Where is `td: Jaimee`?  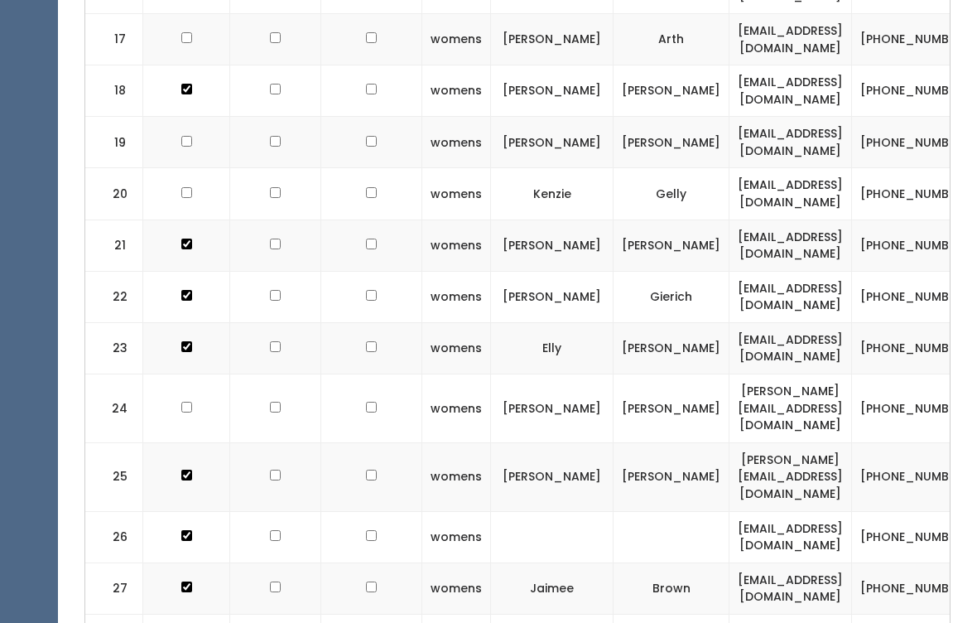 td: Jaimee is located at coordinates (552, 588).